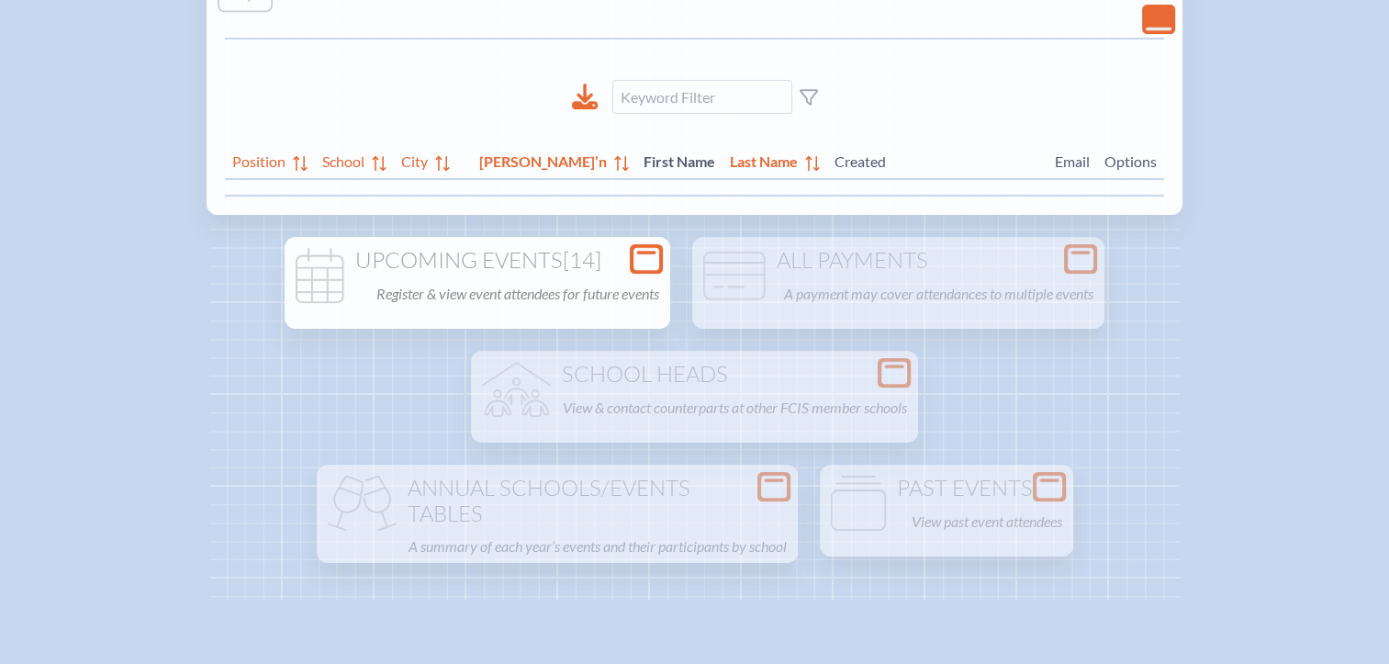  What do you see at coordinates (518, 294) in the screenshot?
I see `p: Register & view event attendees for future events` at bounding box center [518, 294].